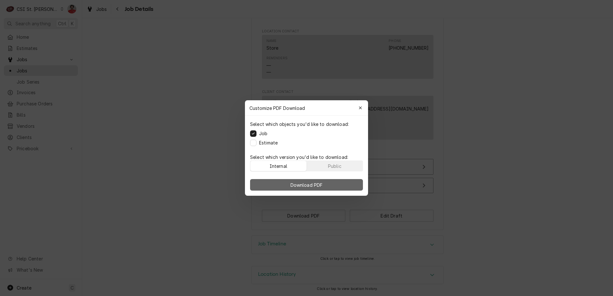 The height and width of the screenshot is (296, 613). What do you see at coordinates (268, 143) in the screenshot?
I see `label: Estimate` at bounding box center [268, 143].